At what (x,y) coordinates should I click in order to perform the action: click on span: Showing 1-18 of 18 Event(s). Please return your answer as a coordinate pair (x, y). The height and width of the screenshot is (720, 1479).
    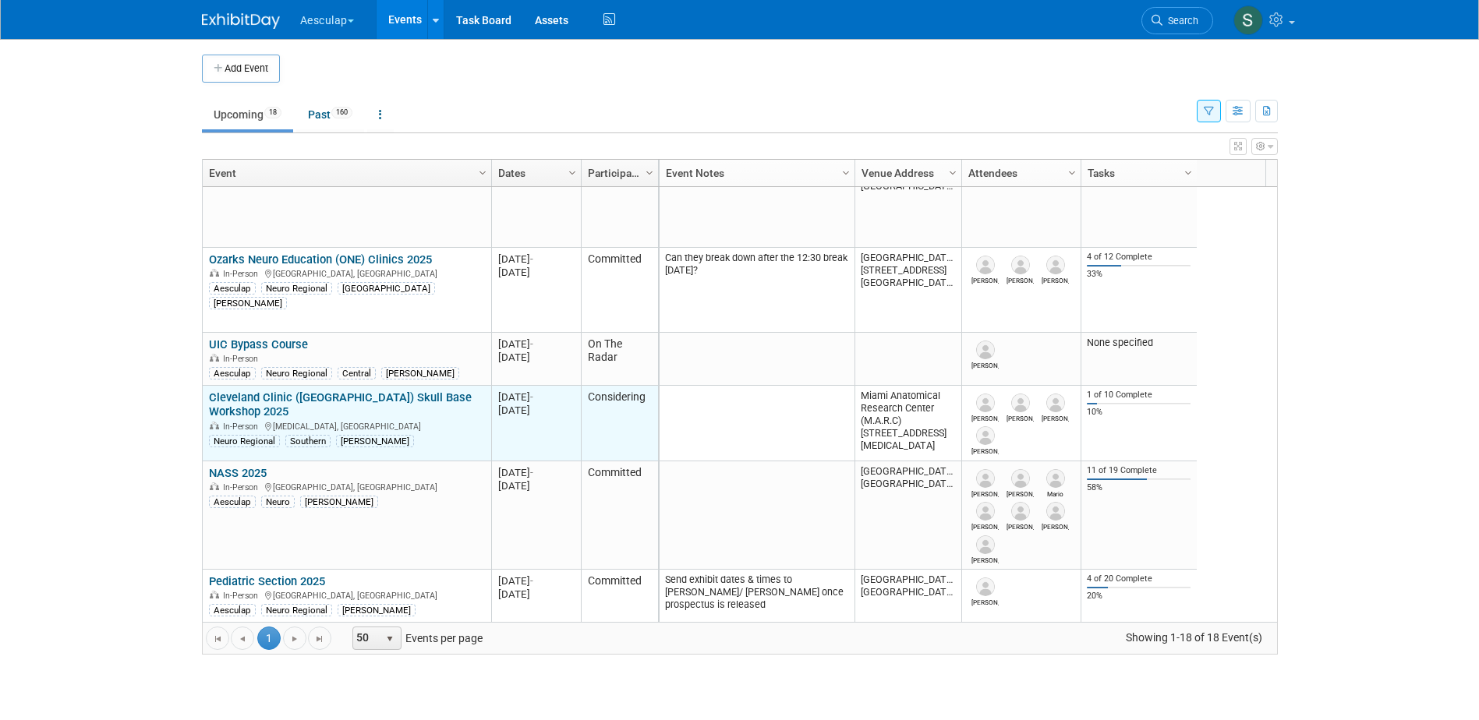
    Looking at the image, I should click on (1194, 638).